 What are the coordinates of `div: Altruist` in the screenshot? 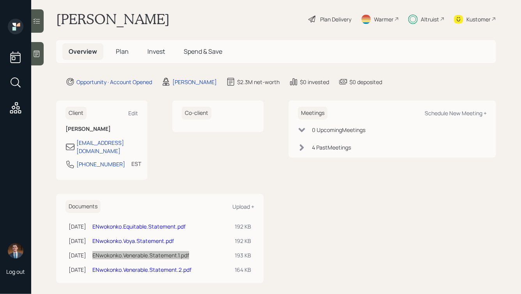 It's located at (430, 19).